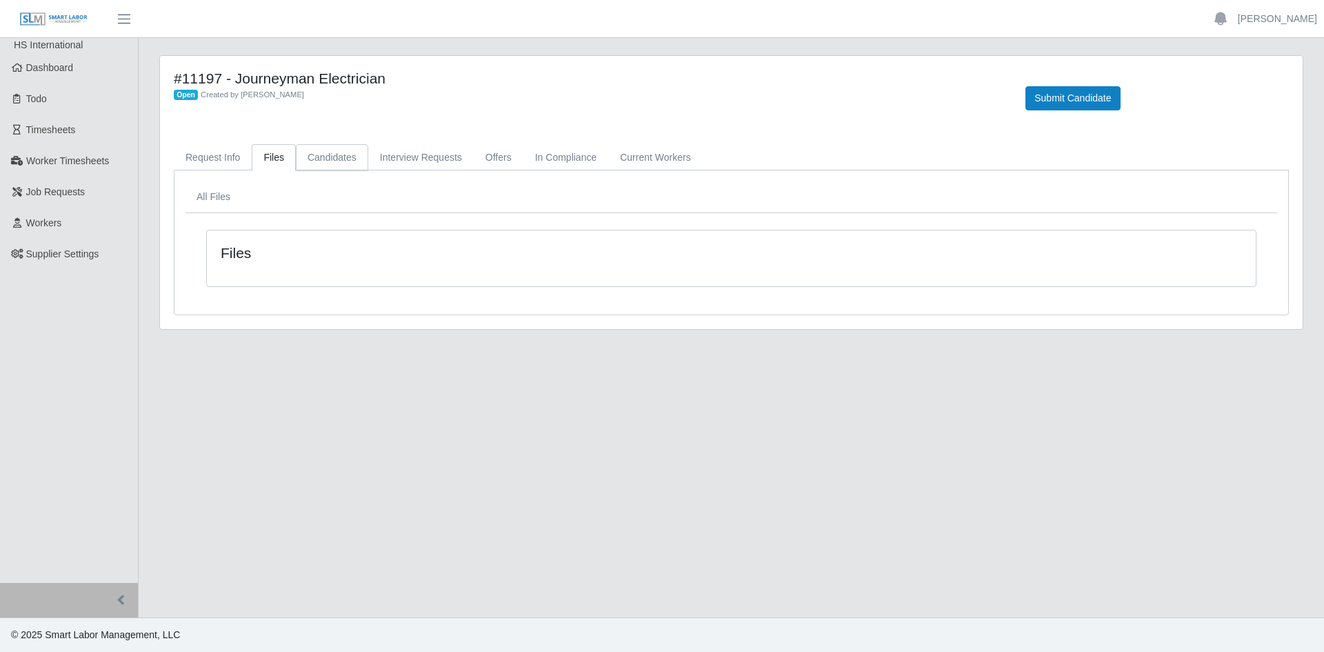 This screenshot has height=652, width=1324. Describe the element at coordinates (1073, 98) in the screenshot. I see `button: Submit Candidate` at that location.